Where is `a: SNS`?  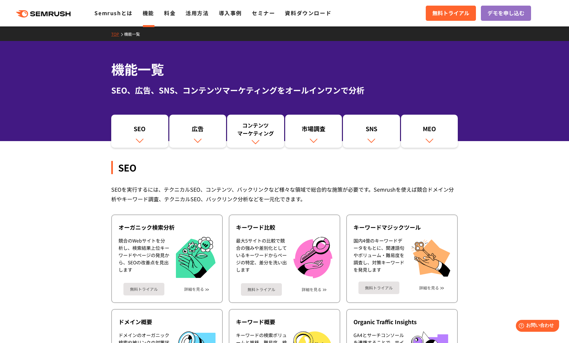 a: SNS is located at coordinates (371, 131).